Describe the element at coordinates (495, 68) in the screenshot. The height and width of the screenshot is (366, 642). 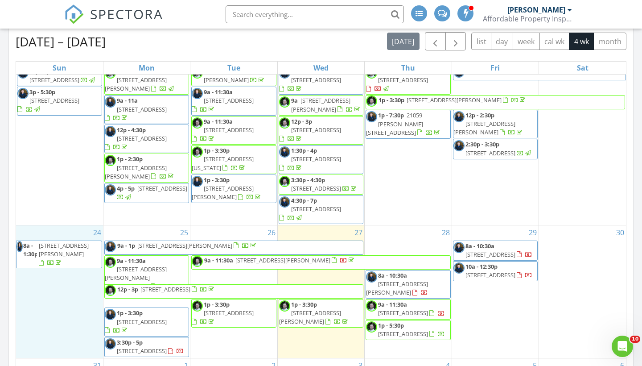
I see `a: Friday` at that location.